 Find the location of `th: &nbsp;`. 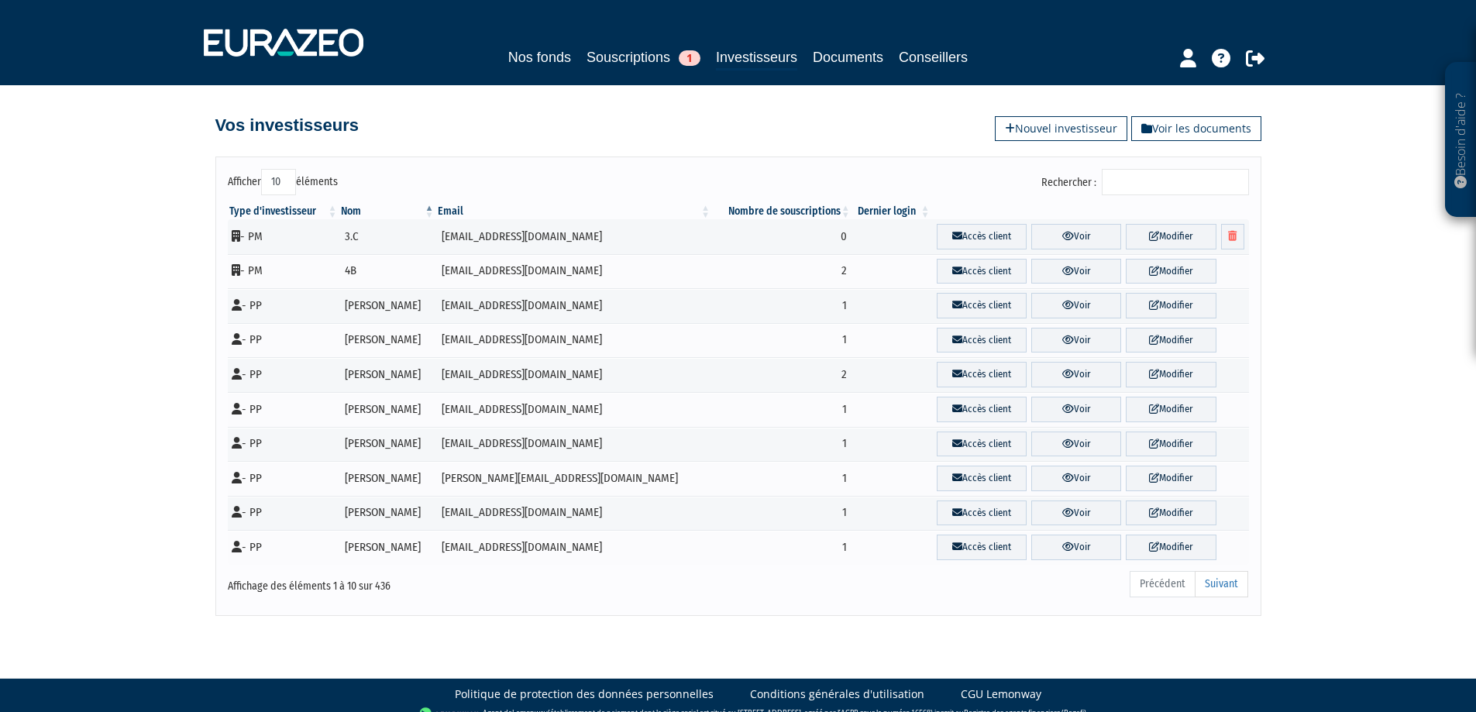

th: &nbsp; is located at coordinates (1090, 212).